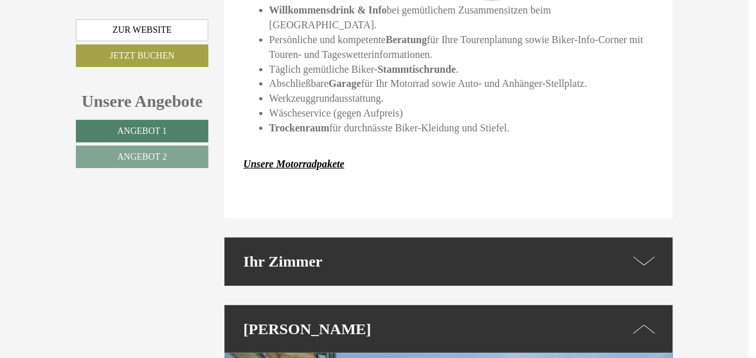 The width and height of the screenshot is (756, 358). I want to click on li: Wäscheservice (gegen Aufpreis), so click(462, 113).